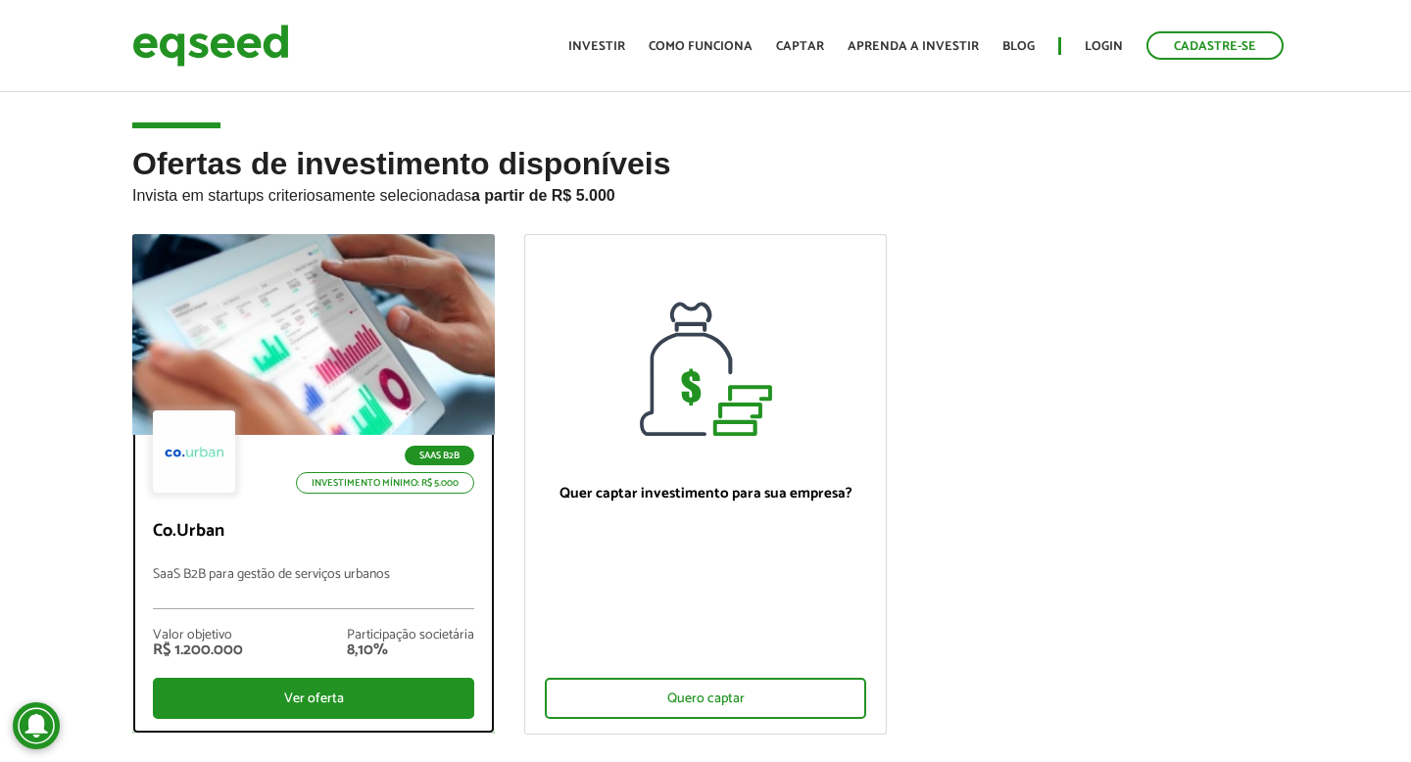 Image resolution: width=1411 pixels, height=762 pixels. Describe the element at coordinates (410, 650) in the screenshot. I see `div: 8,10%` at that location.